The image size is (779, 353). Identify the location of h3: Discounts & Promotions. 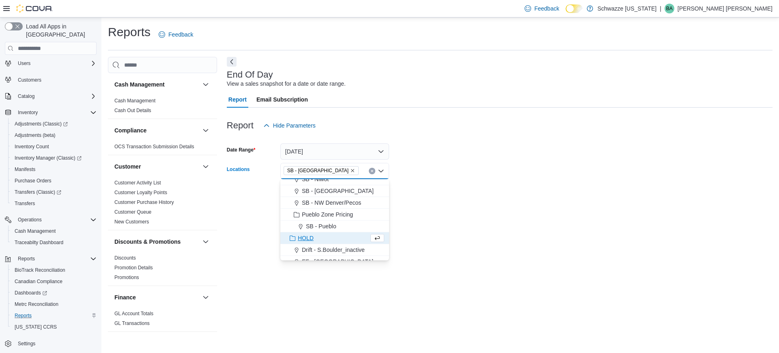
(147, 241).